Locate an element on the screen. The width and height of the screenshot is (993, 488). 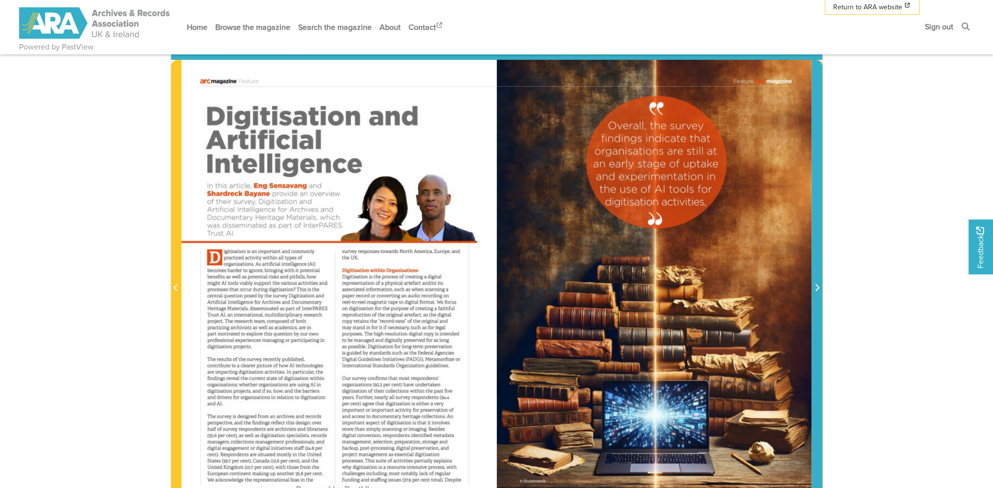
span: Return to ARA website is located at coordinates (867, 7).